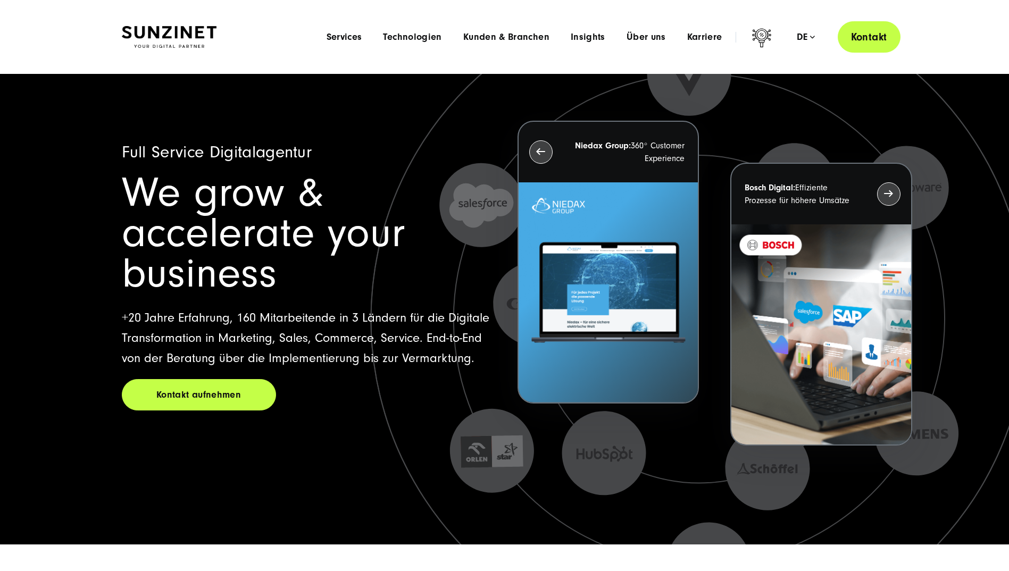 This screenshot has width=1009, height=571. Describe the element at coordinates (801, 194) in the screenshot. I see `p: Effiziente Prozesse für höhere Umsätze` at that location.